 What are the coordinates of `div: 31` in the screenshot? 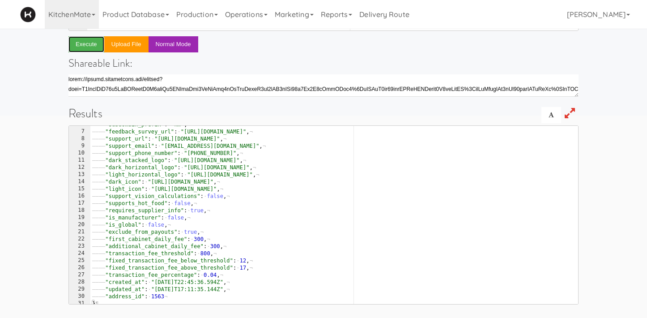 It's located at (80, 303).